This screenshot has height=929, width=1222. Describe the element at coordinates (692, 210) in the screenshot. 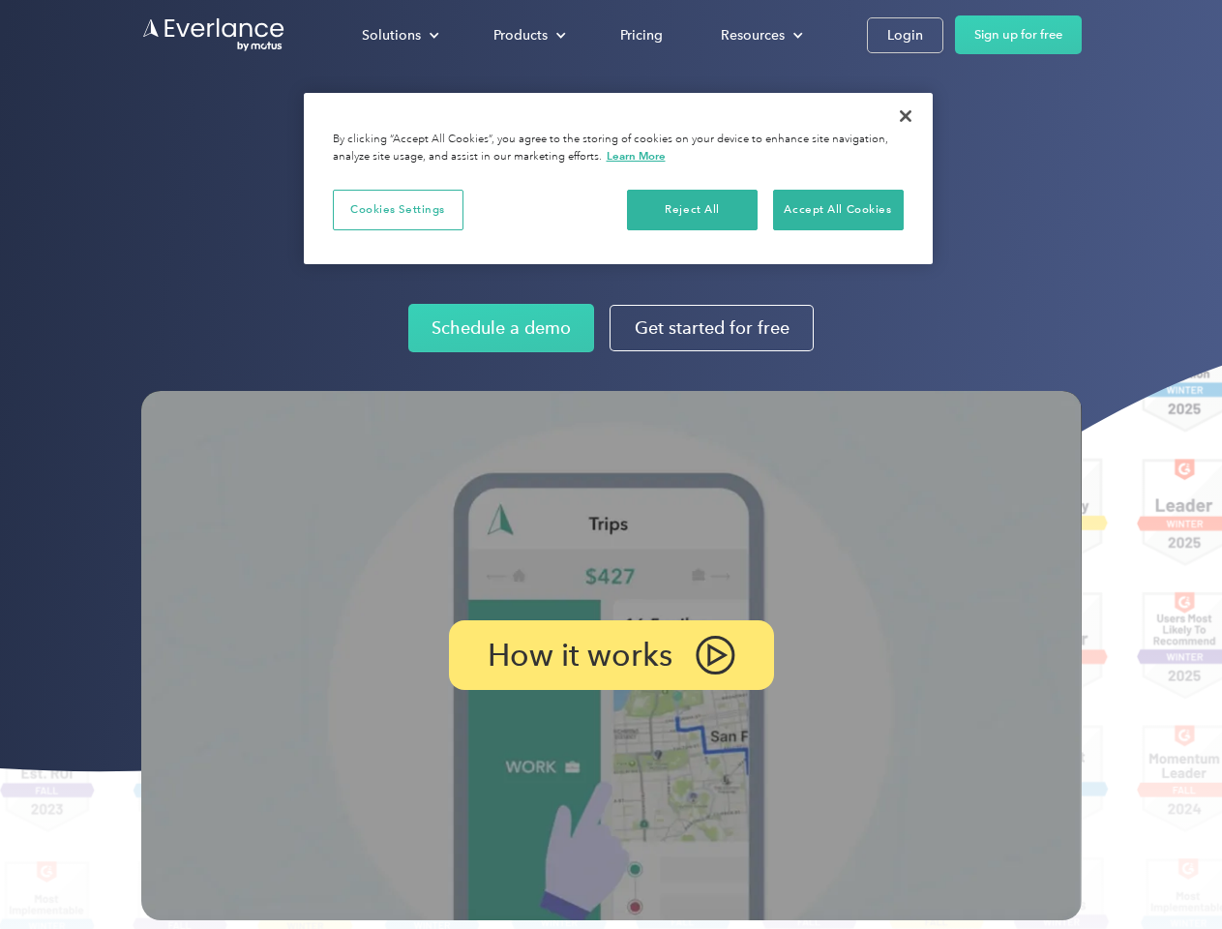

I see `button: Reject All` at that location.